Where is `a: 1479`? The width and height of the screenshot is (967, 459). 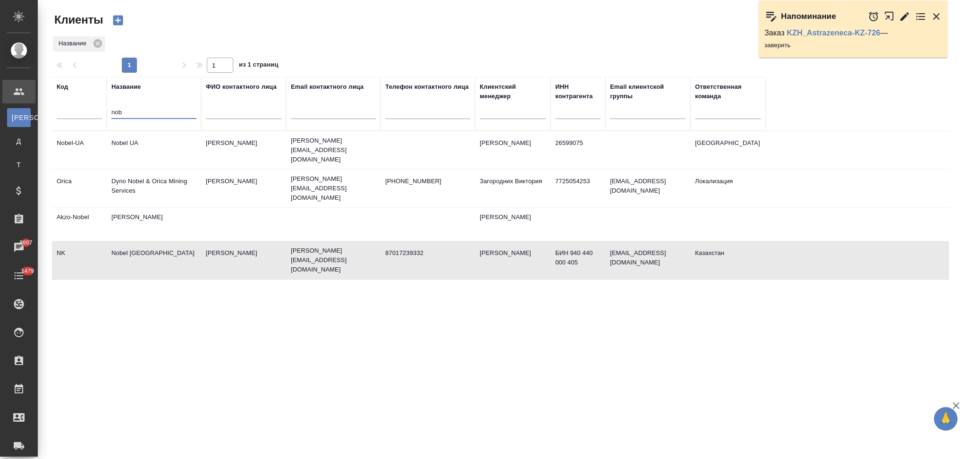 a: 1479 is located at coordinates (19, 276).